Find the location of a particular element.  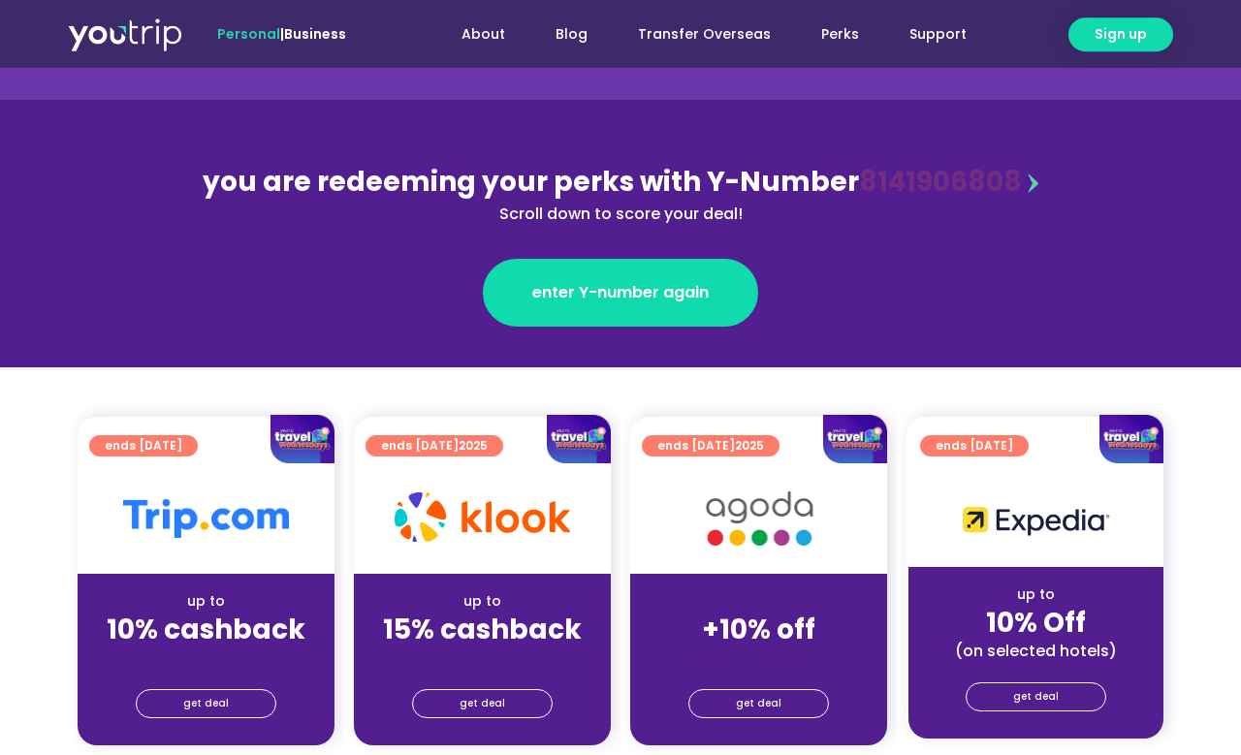

a: enter Y-number again is located at coordinates (620, 293).